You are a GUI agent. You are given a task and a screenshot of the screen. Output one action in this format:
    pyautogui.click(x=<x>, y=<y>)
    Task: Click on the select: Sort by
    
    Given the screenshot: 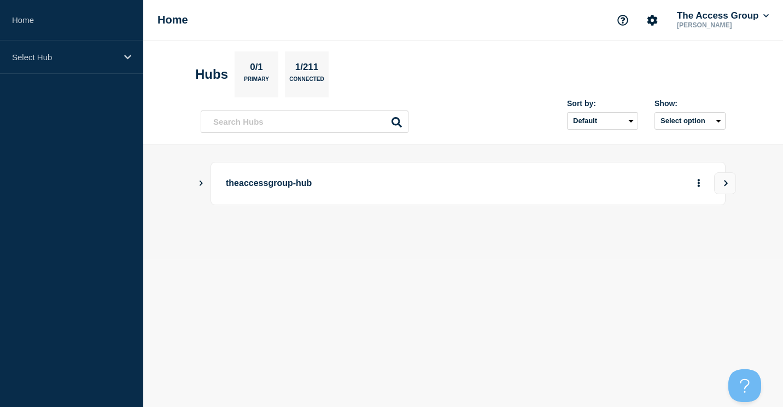 What is the action you would take?
    pyautogui.click(x=602, y=121)
    